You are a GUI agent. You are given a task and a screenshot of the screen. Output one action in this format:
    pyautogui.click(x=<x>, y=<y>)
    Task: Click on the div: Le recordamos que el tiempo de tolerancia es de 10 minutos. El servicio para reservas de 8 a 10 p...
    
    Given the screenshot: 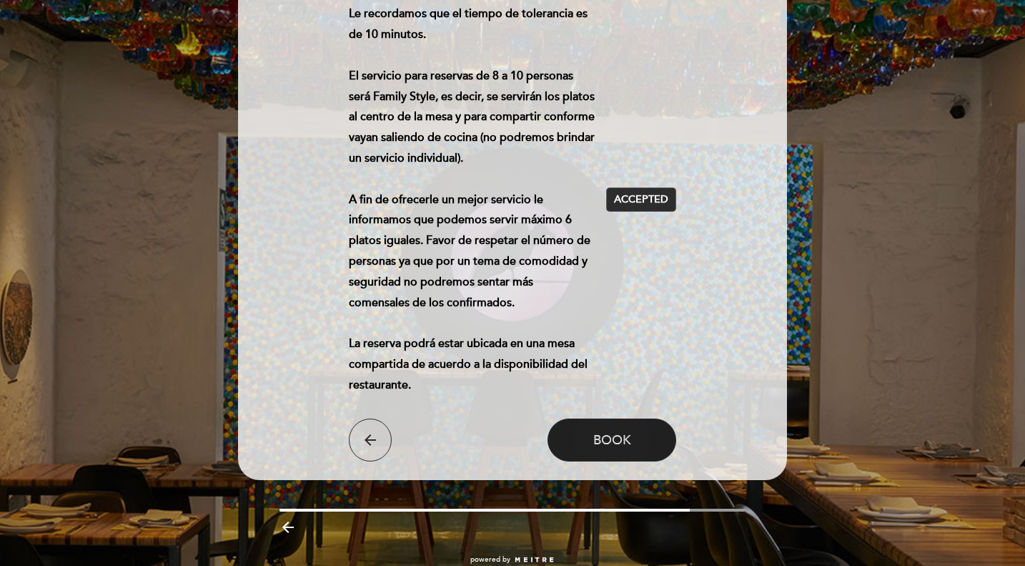 What is the action you would take?
    pyautogui.click(x=478, y=199)
    